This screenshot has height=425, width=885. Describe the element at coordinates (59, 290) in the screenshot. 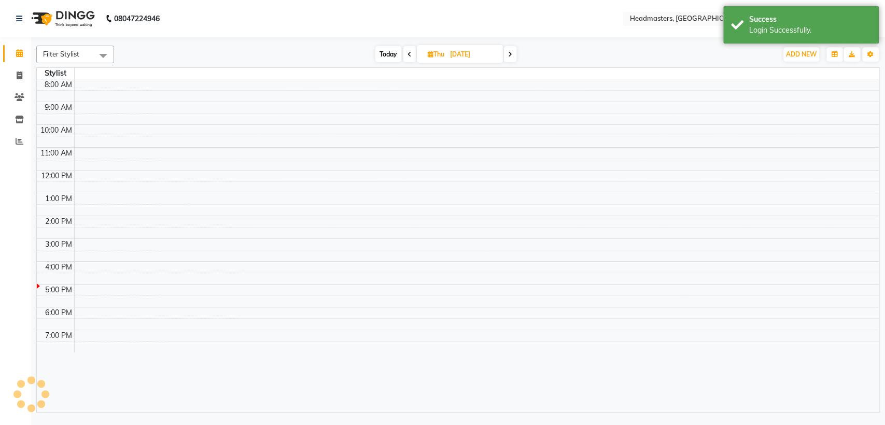

I see `div: 5:00 PM` at that location.